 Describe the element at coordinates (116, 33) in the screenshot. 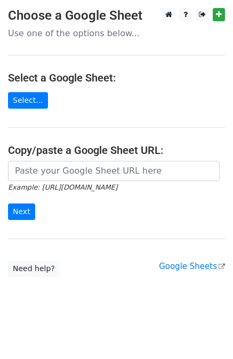

I see `p: Use one of the options below...` at that location.